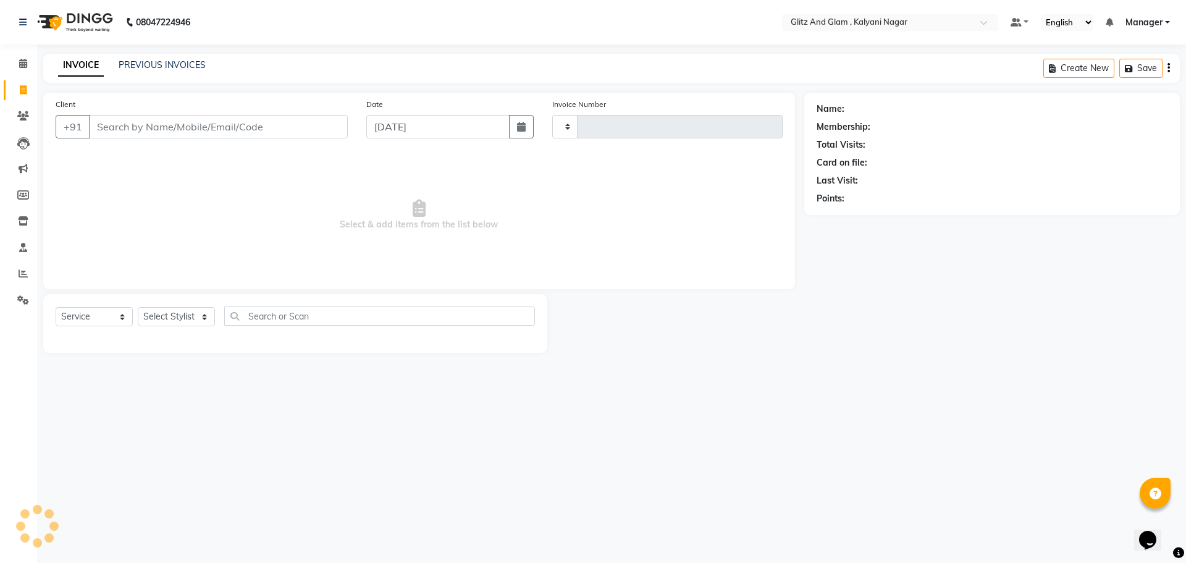 The height and width of the screenshot is (563, 1186). Describe the element at coordinates (837, 180) in the screenshot. I see `div: Last Visit:` at that location.